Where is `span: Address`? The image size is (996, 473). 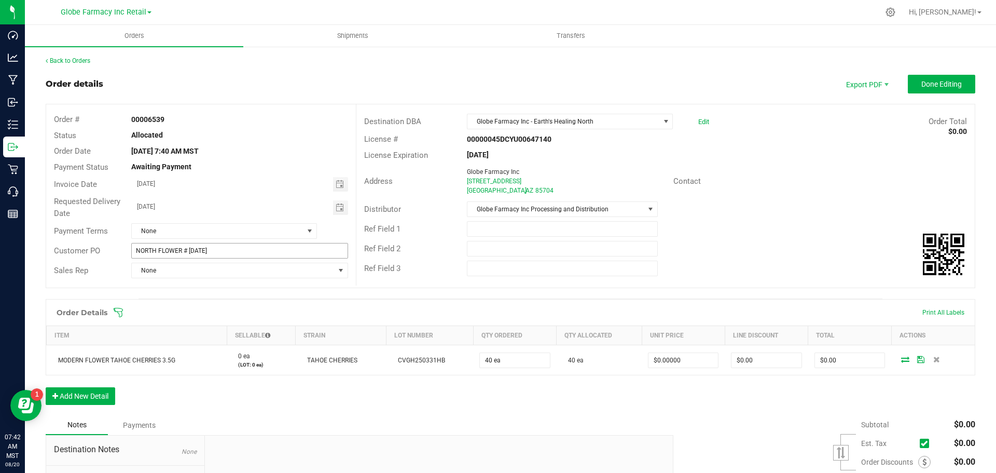 span: Address is located at coordinates (378, 181).